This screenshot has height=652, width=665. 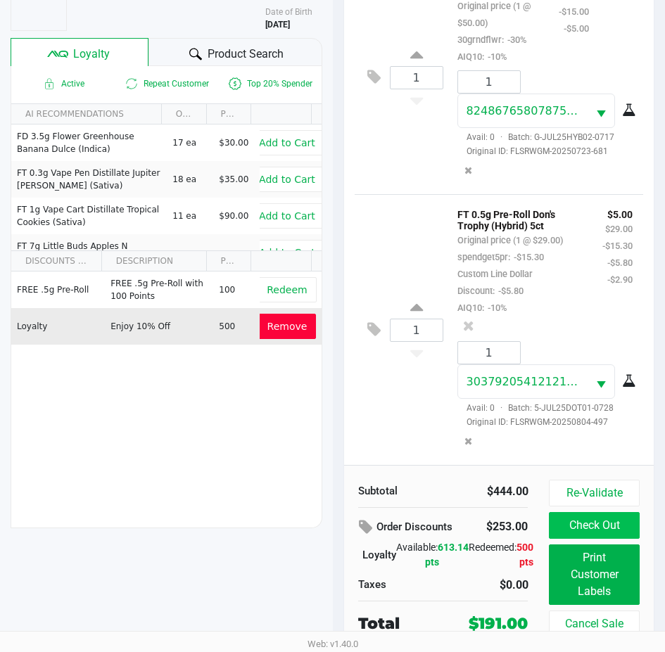 I want to click on span: $90.00, so click(x=234, y=216).